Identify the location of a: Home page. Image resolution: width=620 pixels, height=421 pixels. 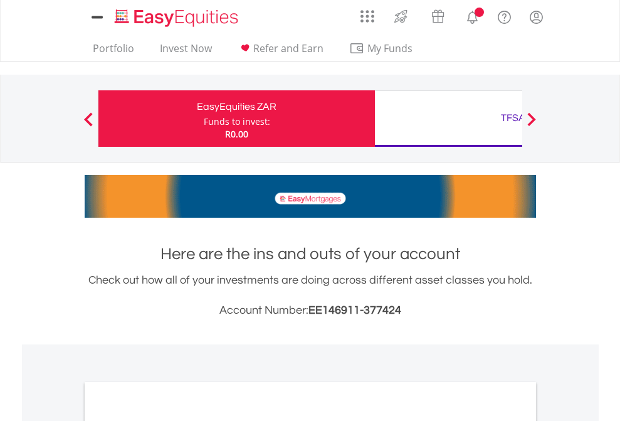
(176, 16).